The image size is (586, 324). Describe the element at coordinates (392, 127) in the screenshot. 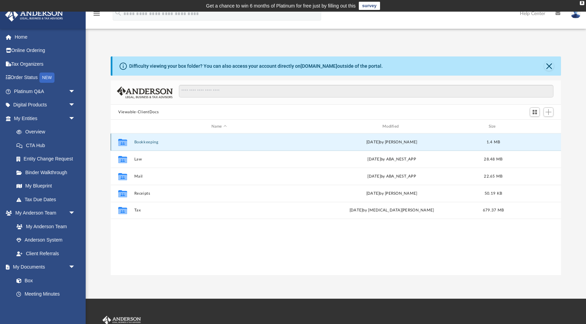

I see `div: Modified` at that location.